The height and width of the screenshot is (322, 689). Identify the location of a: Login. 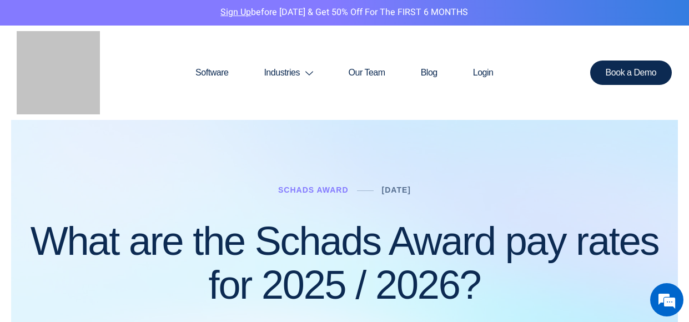
(483, 73).